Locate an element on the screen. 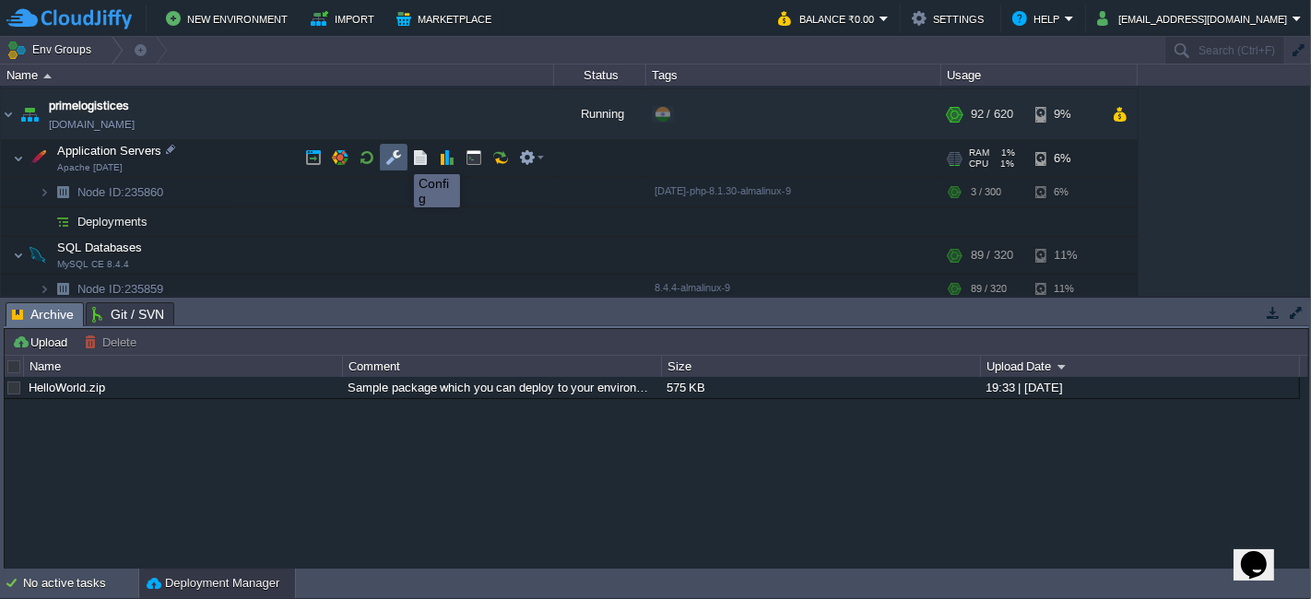  span: SQL Databases is located at coordinates (100, 247).